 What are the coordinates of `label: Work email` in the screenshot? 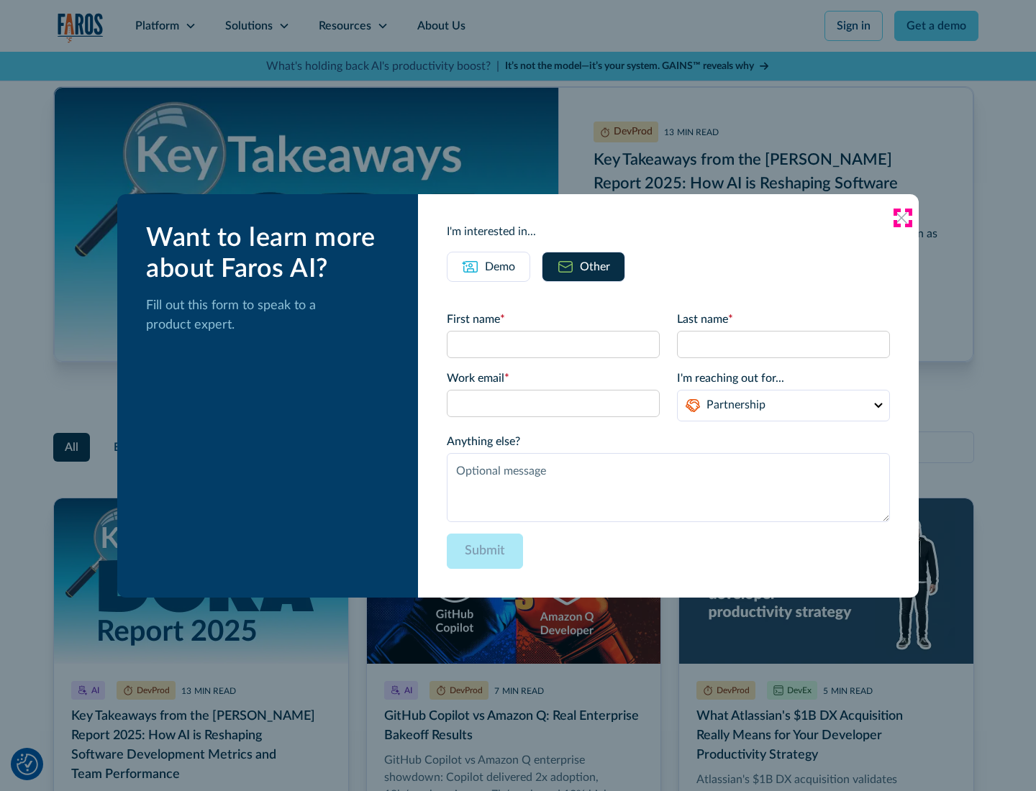 It's located at (553, 378).